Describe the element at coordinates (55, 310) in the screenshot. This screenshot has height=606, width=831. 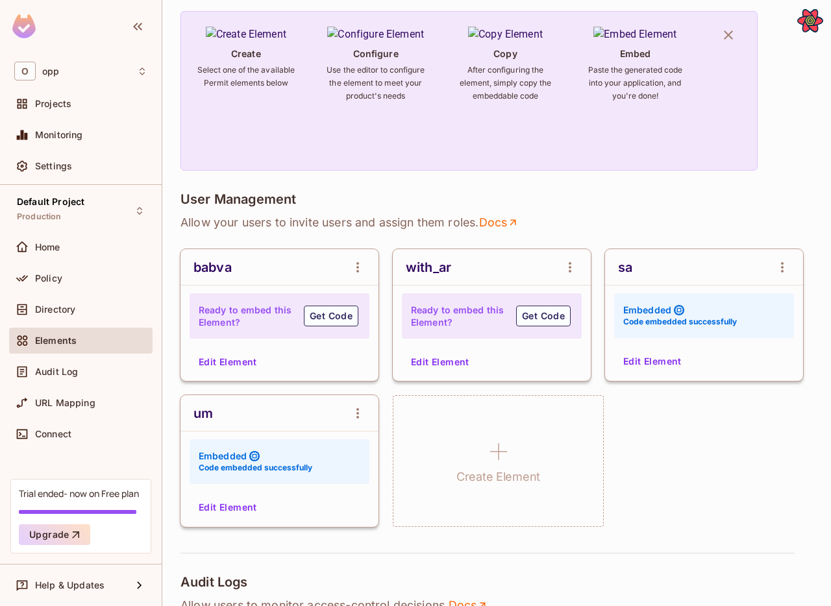
I see `span: Directory` at that location.